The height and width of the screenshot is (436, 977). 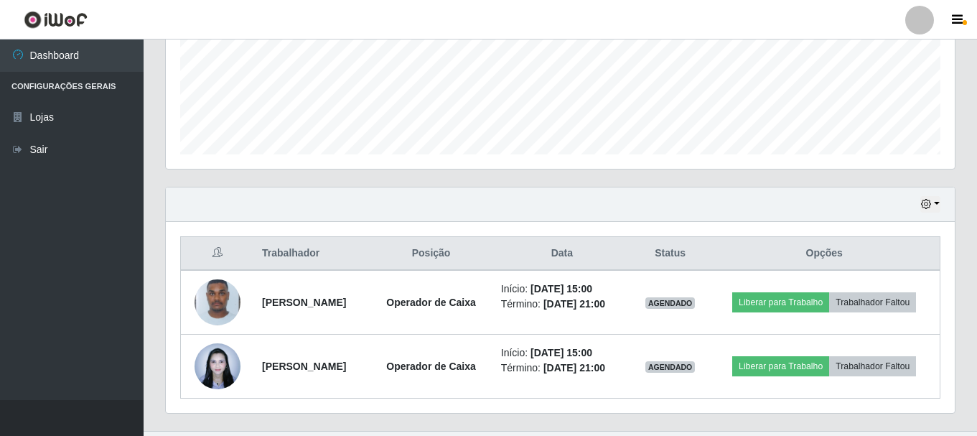 I want to click on th: Status, so click(x=670, y=253).